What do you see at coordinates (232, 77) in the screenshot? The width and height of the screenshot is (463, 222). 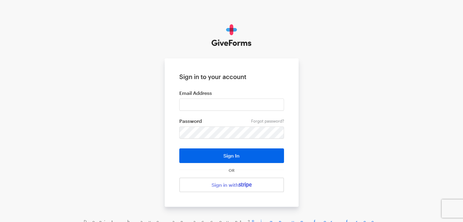 I see `h1: Sign in to your account` at bounding box center [232, 77].